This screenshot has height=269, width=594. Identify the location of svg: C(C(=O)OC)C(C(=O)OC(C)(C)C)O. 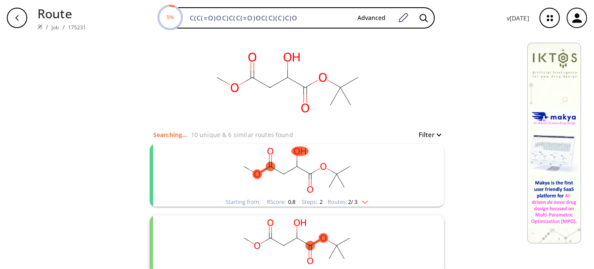
(288, 83).